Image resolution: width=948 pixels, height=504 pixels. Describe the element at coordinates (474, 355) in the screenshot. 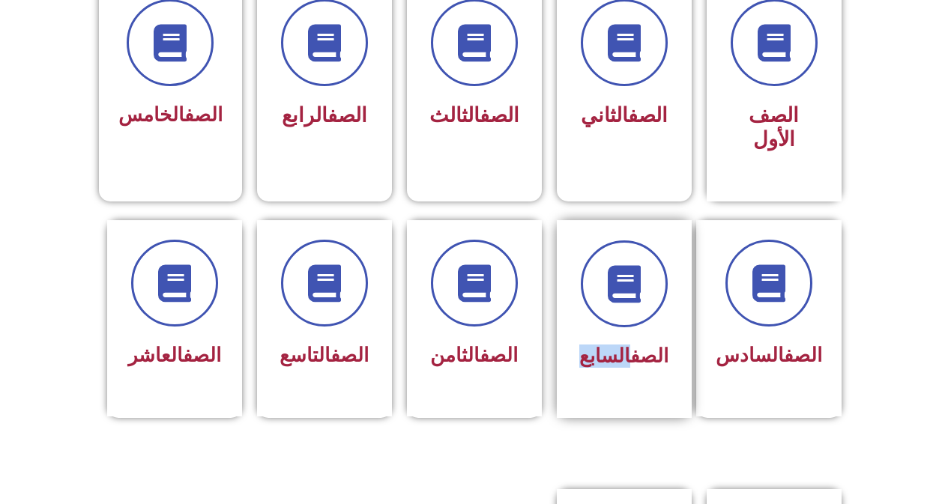

I see `span: الثامن` at that location.